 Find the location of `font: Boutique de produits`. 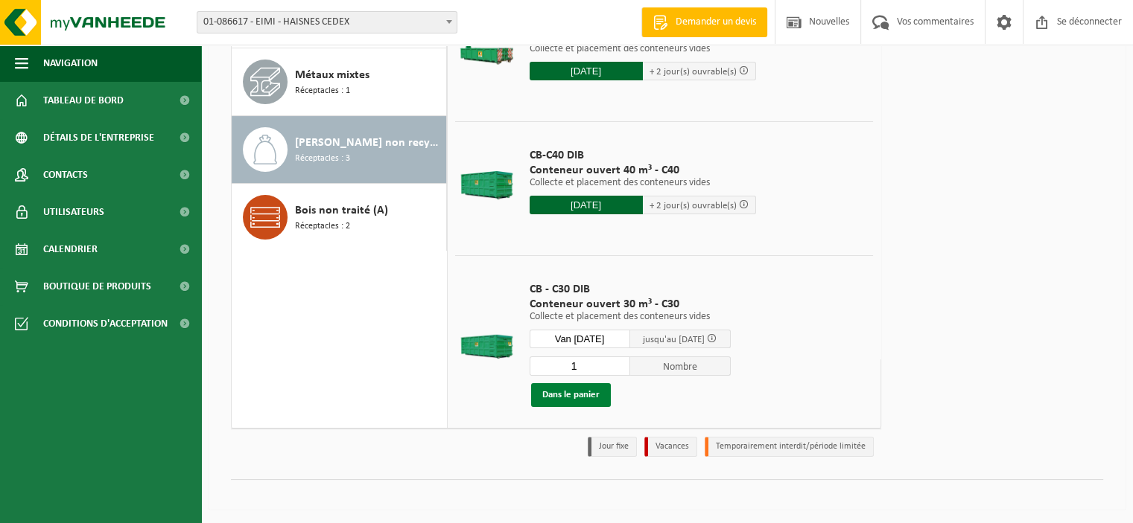

font: Boutique de produits is located at coordinates (97, 287).